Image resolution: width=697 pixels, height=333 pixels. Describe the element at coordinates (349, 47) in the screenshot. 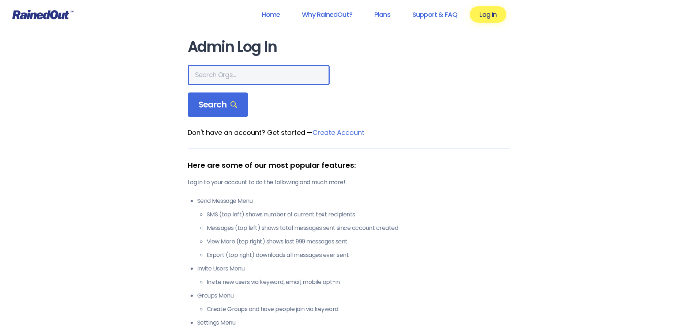

I see `h1: Admin Log In` at that location.